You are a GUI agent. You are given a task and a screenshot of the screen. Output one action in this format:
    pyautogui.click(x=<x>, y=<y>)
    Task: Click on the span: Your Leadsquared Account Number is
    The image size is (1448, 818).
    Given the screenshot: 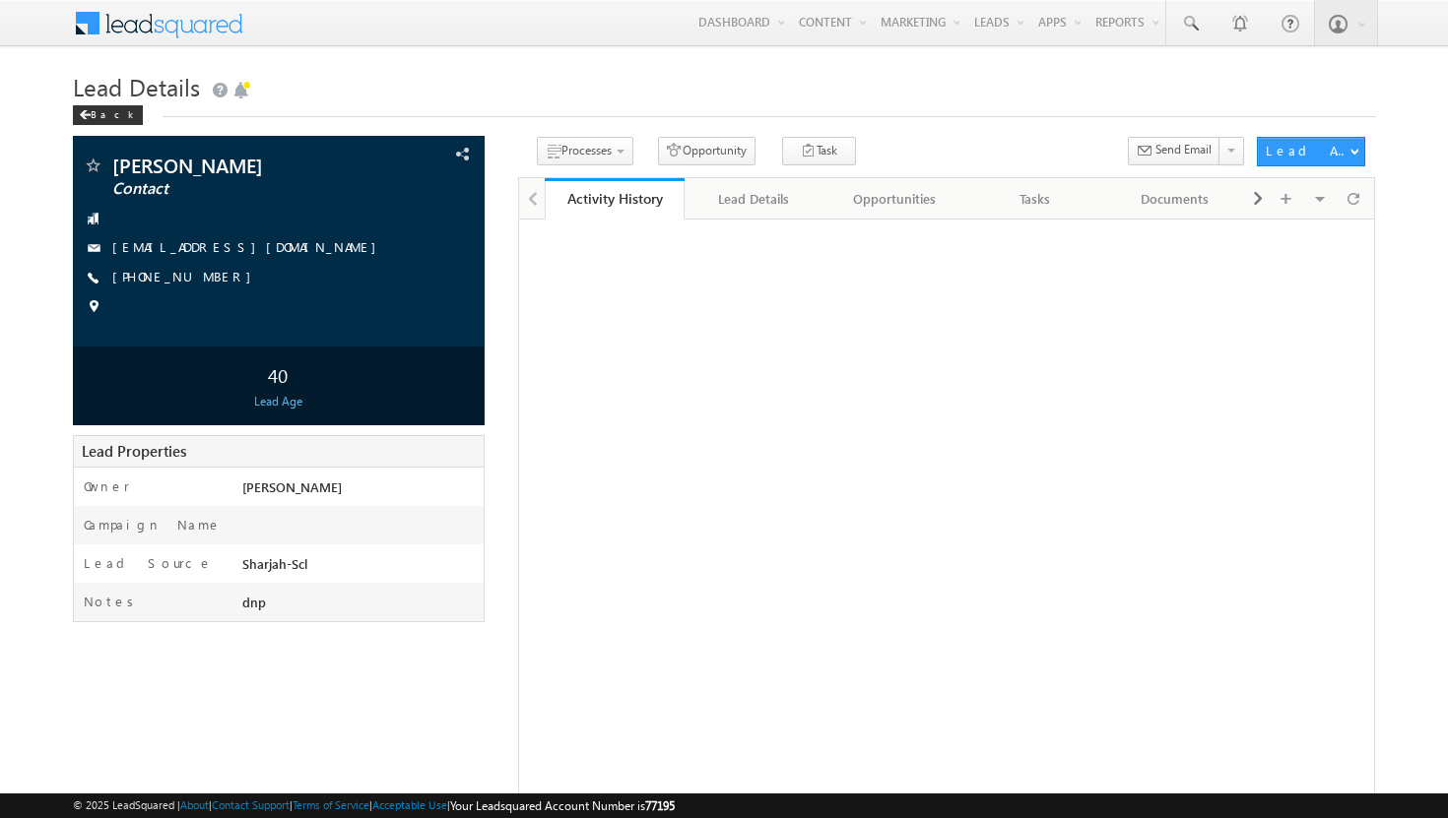 What is the action you would take?
    pyautogui.click(x=562, y=806)
    